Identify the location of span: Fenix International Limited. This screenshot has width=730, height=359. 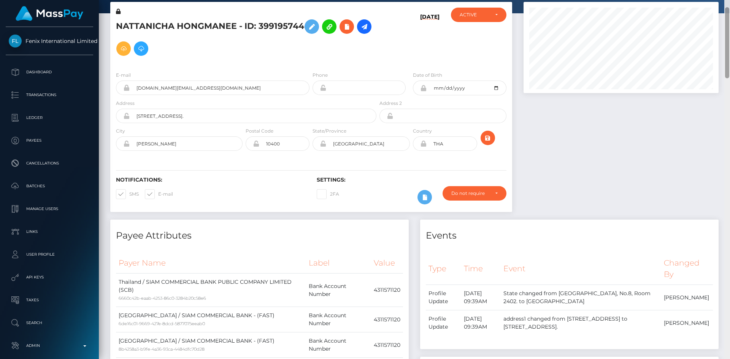
(49, 41).